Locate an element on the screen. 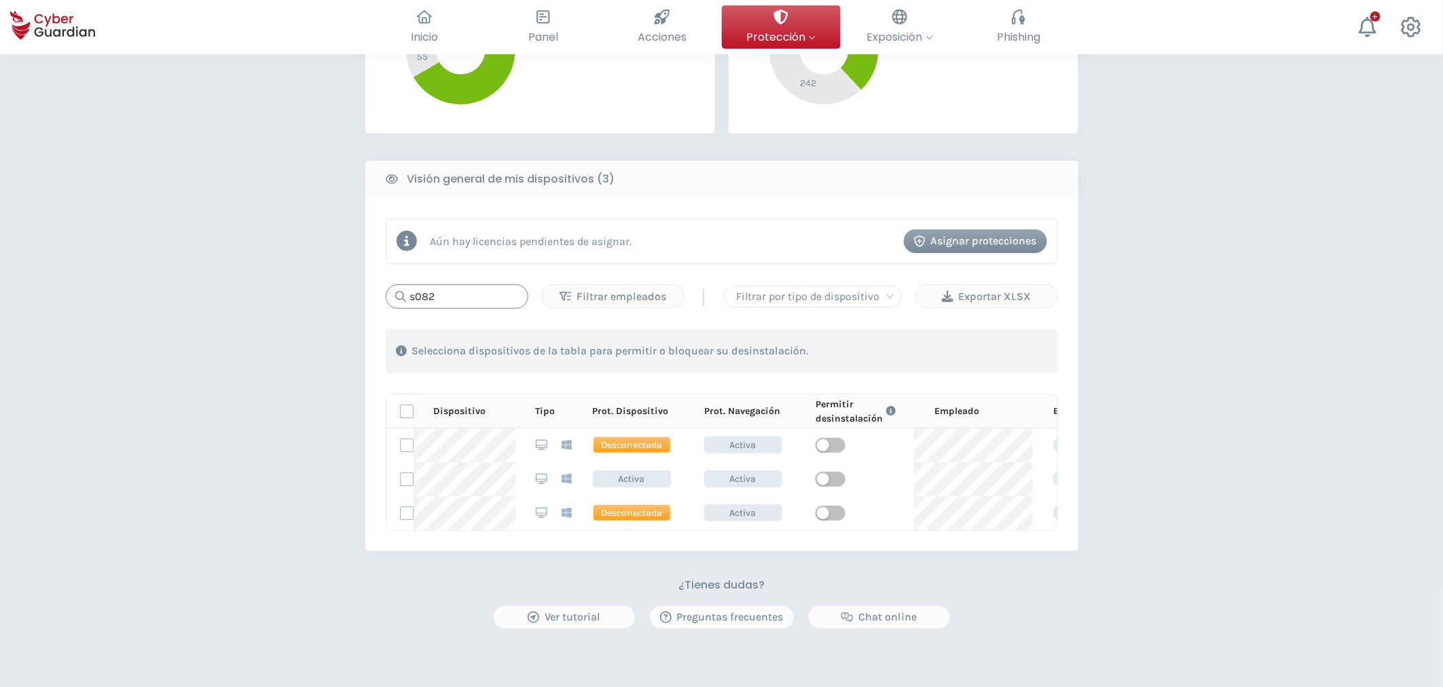 The image size is (1443, 687). button: Filtrar empleados is located at coordinates (613, 296).